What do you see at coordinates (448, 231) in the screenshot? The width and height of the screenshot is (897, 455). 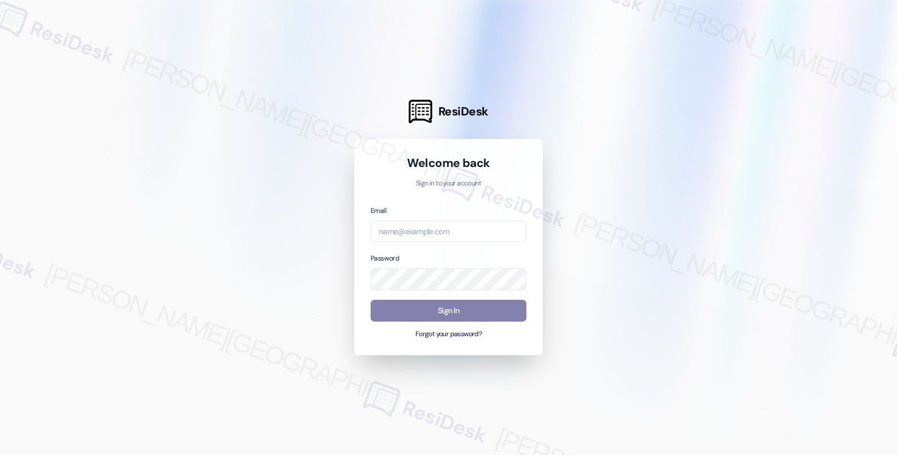 I see `input: name@example.com` at bounding box center [448, 231].